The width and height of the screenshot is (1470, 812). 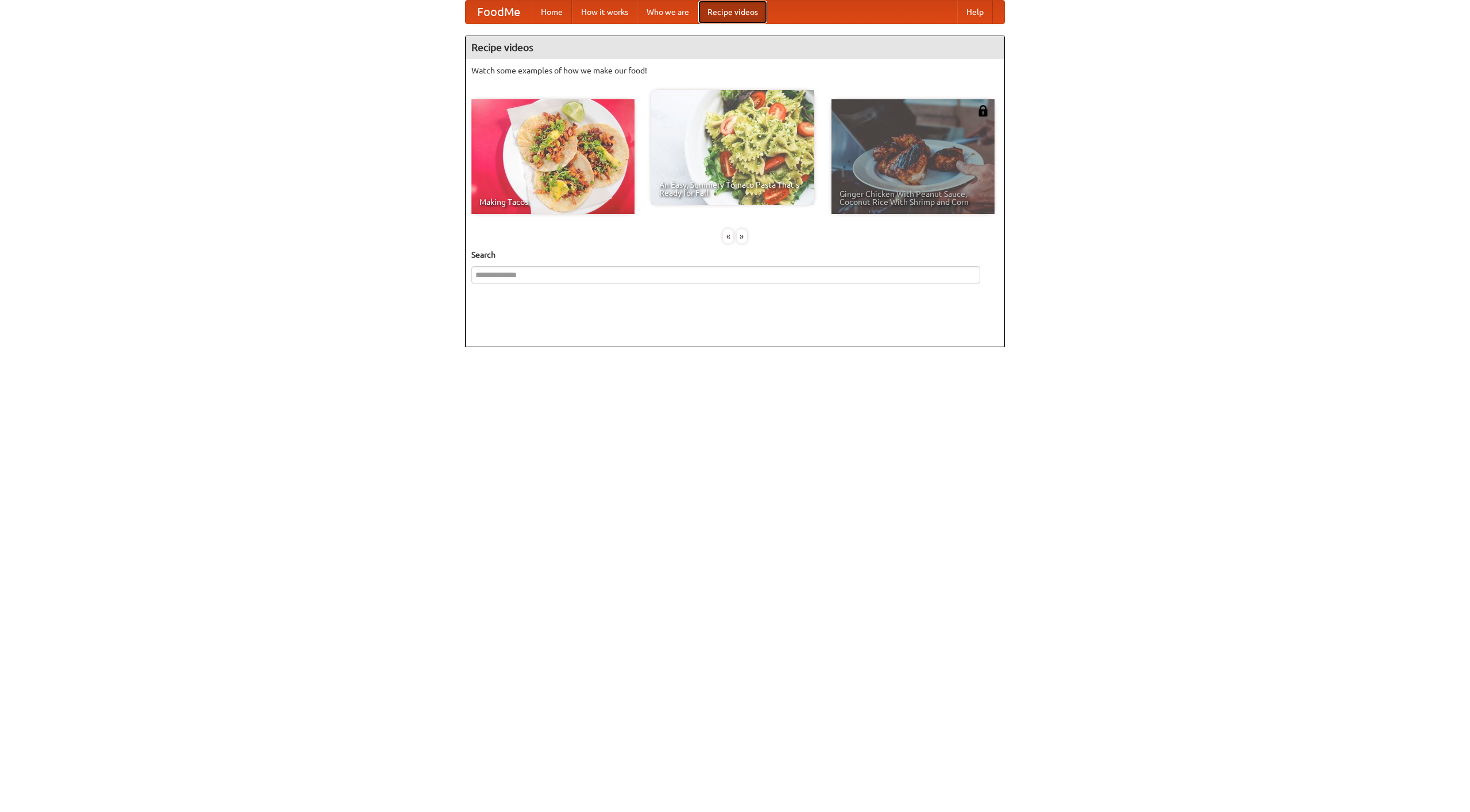 What do you see at coordinates (983, 111) in the screenshot?
I see `img: 483408.png` at bounding box center [983, 111].